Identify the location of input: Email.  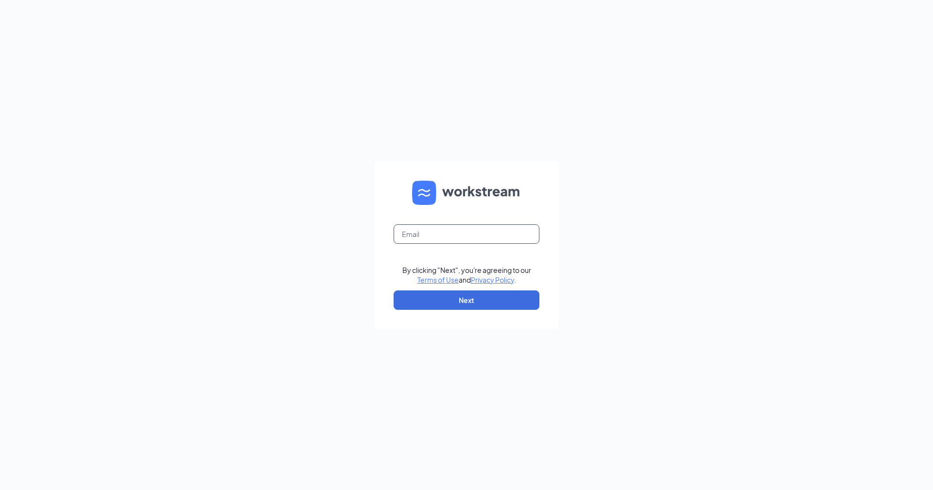
(466, 234).